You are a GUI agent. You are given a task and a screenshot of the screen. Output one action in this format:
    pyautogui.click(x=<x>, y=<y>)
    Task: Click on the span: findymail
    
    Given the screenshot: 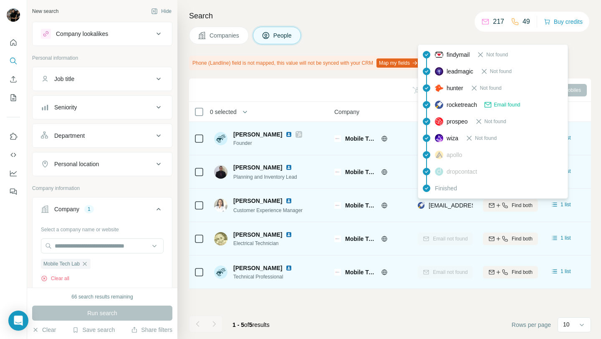 What is the action you would take?
    pyautogui.click(x=457, y=55)
    